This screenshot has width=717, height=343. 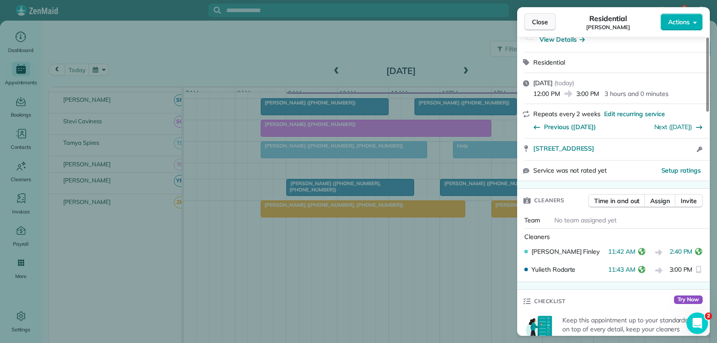 What do you see at coordinates (562, 39) in the screenshot?
I see `div: View Details` at bounding box center [562, 39].